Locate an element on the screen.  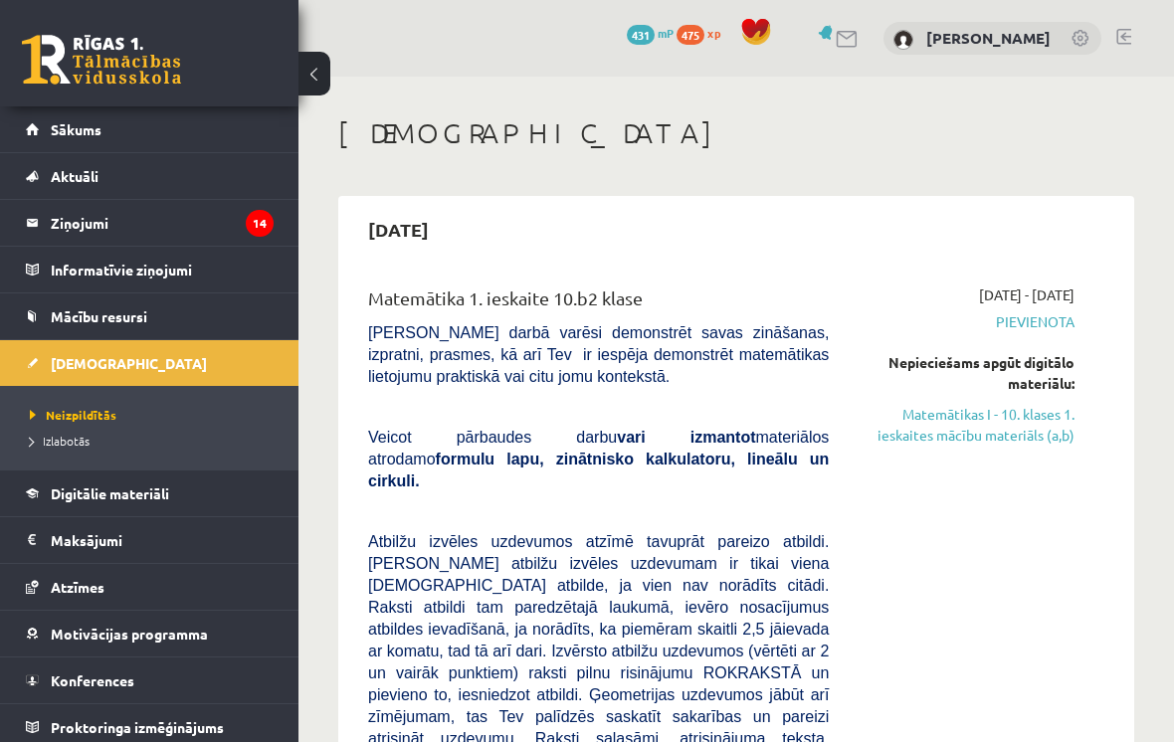
b: formulu lapu, zinātnisko kalkulatoru, lineālu un cirkuli. is located at coordinates (598, 470).